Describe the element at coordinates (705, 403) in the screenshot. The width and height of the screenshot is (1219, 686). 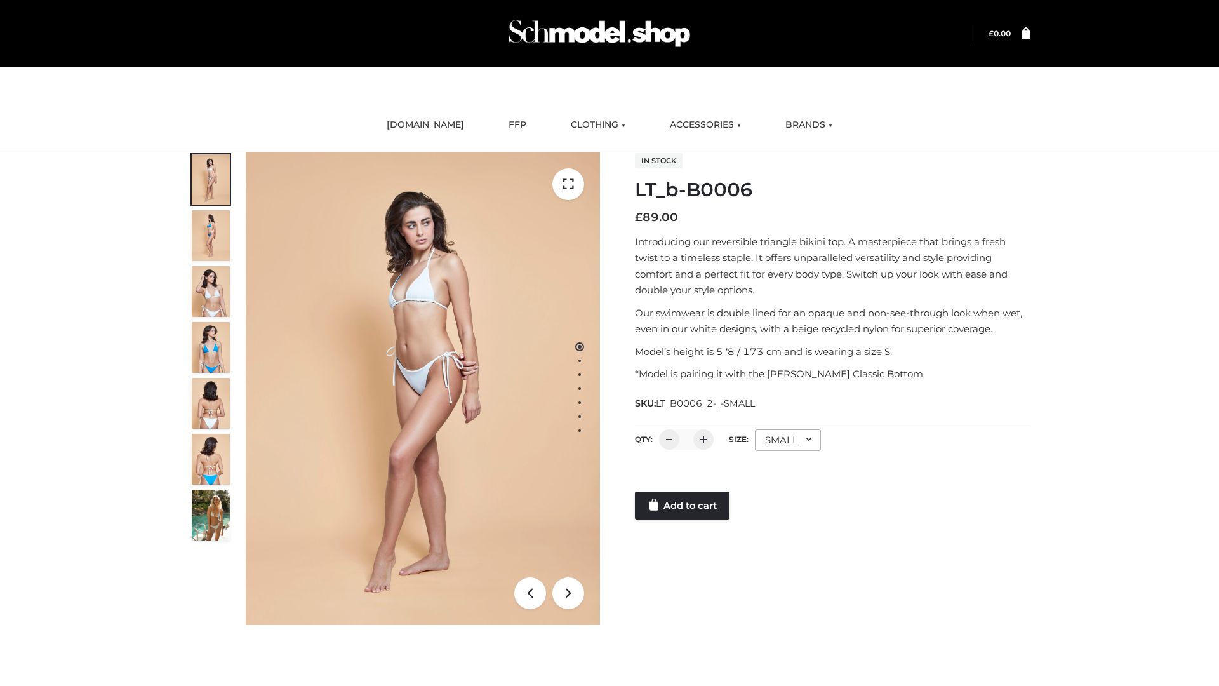
I see `span: LT_B0006_2-_-SMALL` at that location.